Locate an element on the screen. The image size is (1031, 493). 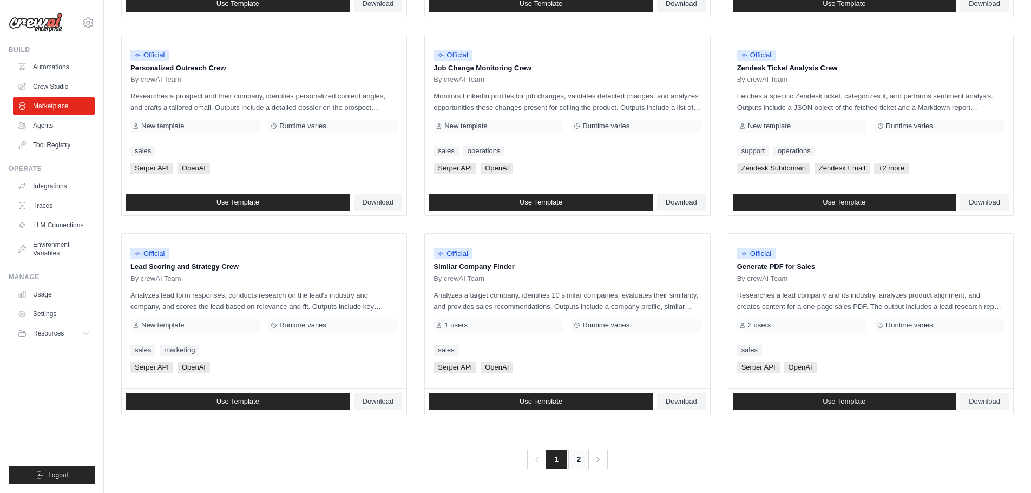
span: 1 is located at coordinates (557, 460).